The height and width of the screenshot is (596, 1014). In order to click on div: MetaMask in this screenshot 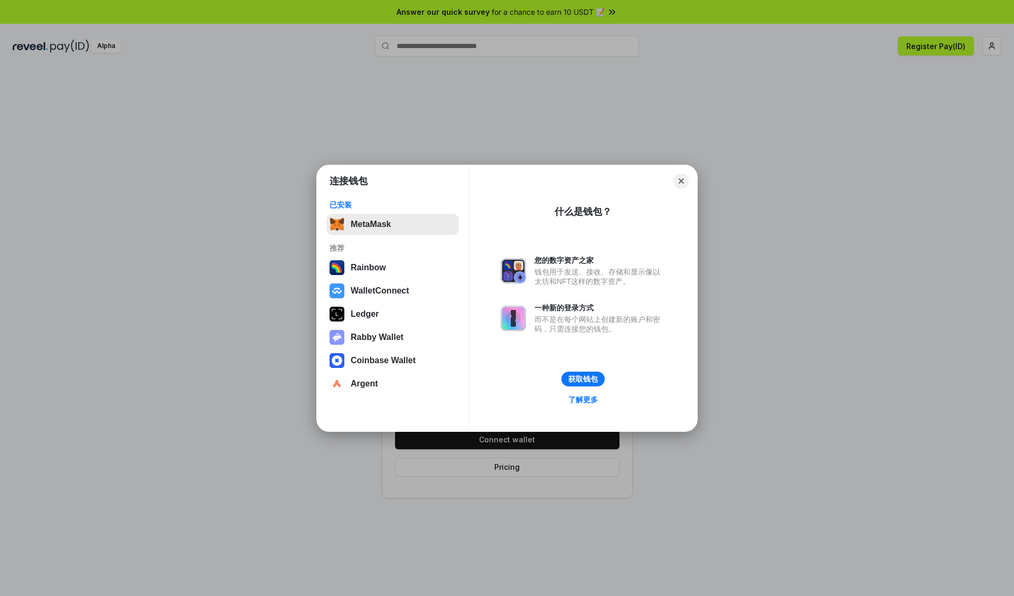, I will do `click(371, 224)`.